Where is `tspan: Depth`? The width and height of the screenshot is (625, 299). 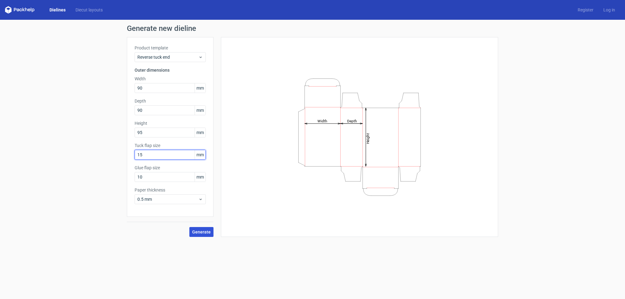 tspan: Depth is located at coordinates (352, 121).